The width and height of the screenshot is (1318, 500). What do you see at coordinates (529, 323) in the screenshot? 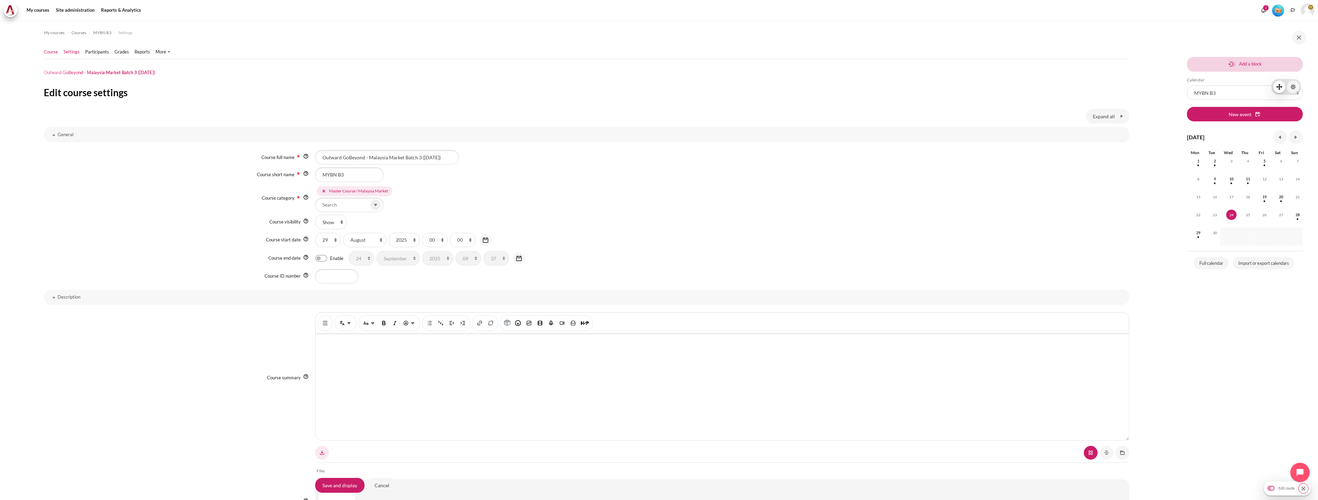
I see `button: Insert or edit image` at bounding box center [529, 323].